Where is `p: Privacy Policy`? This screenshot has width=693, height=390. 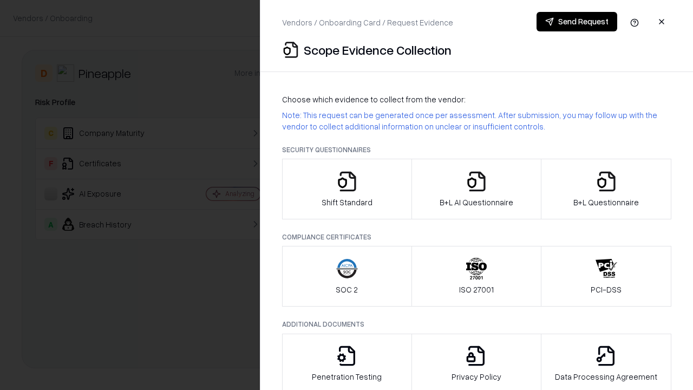 p: Privacy Policy is located at coordinates (476, 376).